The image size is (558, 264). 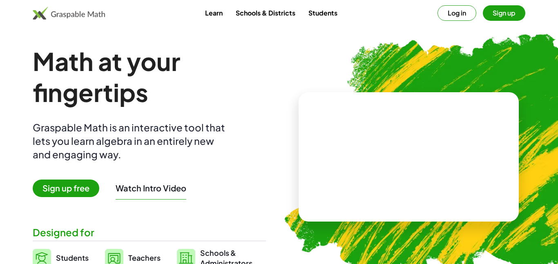 I want to click on div: Designed for, so click(x=149, y=232).